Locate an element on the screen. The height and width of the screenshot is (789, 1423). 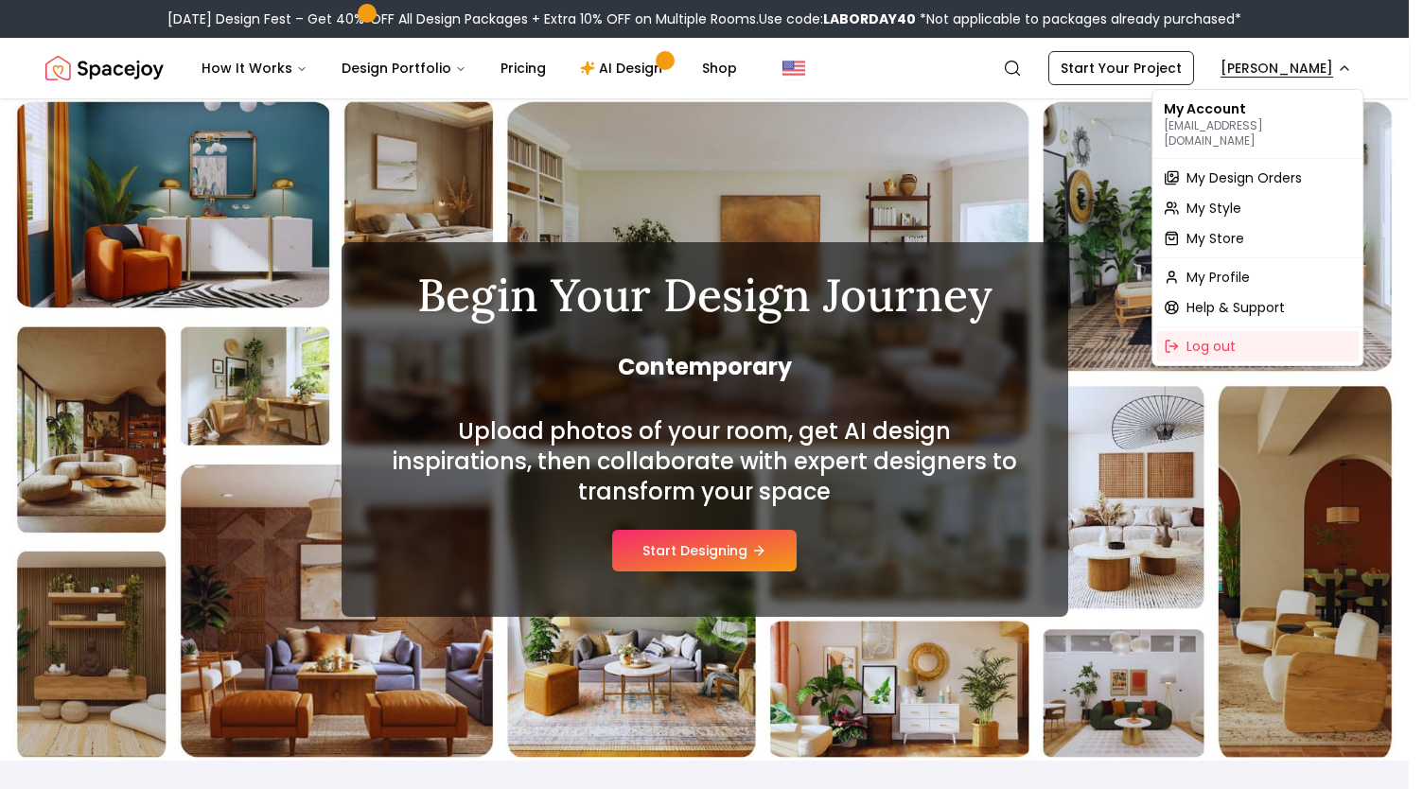
div: My Account is located at coordinates (1257, 124).